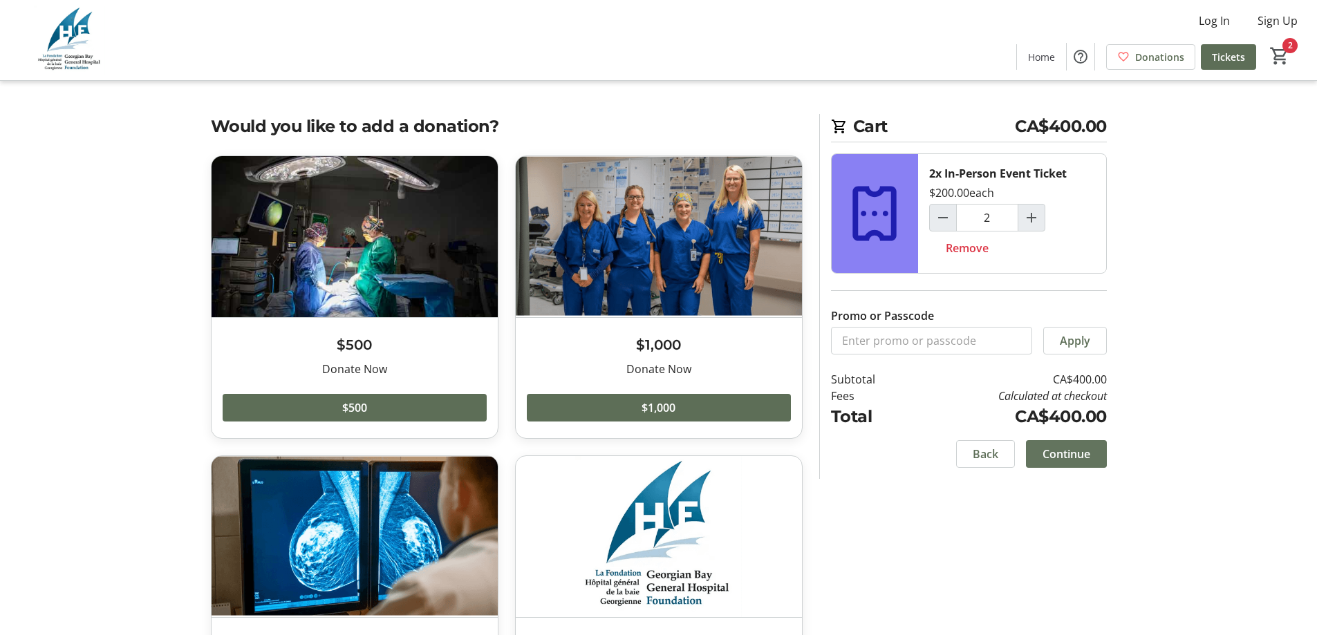 The width and height of the screenshot is (1317, 635). What do you see at coordinates (969, 128) in the screenshot?
I see `h2: Cart` at bounding box center [969, 128].